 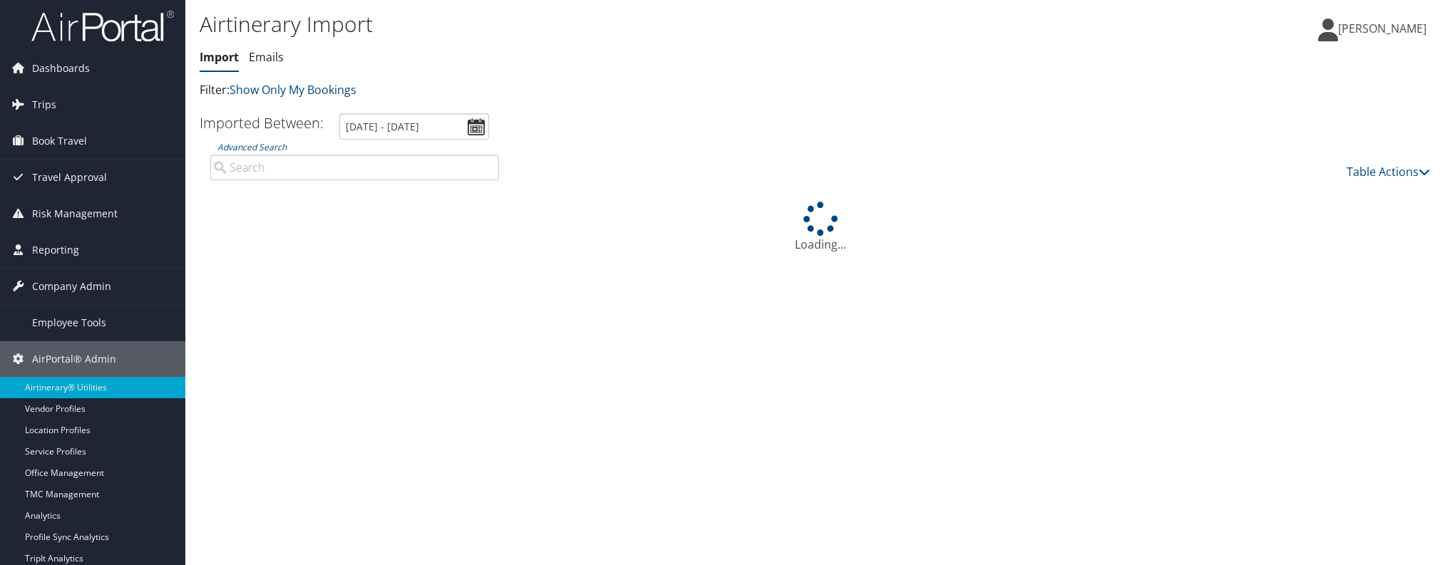 I want to click on p: Filter:, so click(x=613, y=91).